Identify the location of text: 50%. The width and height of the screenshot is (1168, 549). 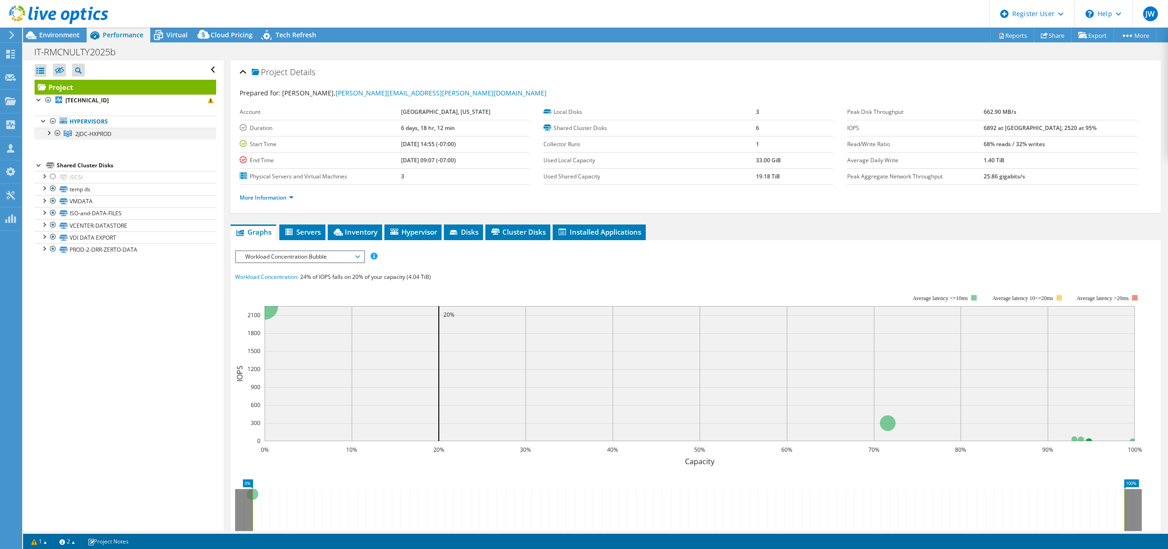
(700, 450).